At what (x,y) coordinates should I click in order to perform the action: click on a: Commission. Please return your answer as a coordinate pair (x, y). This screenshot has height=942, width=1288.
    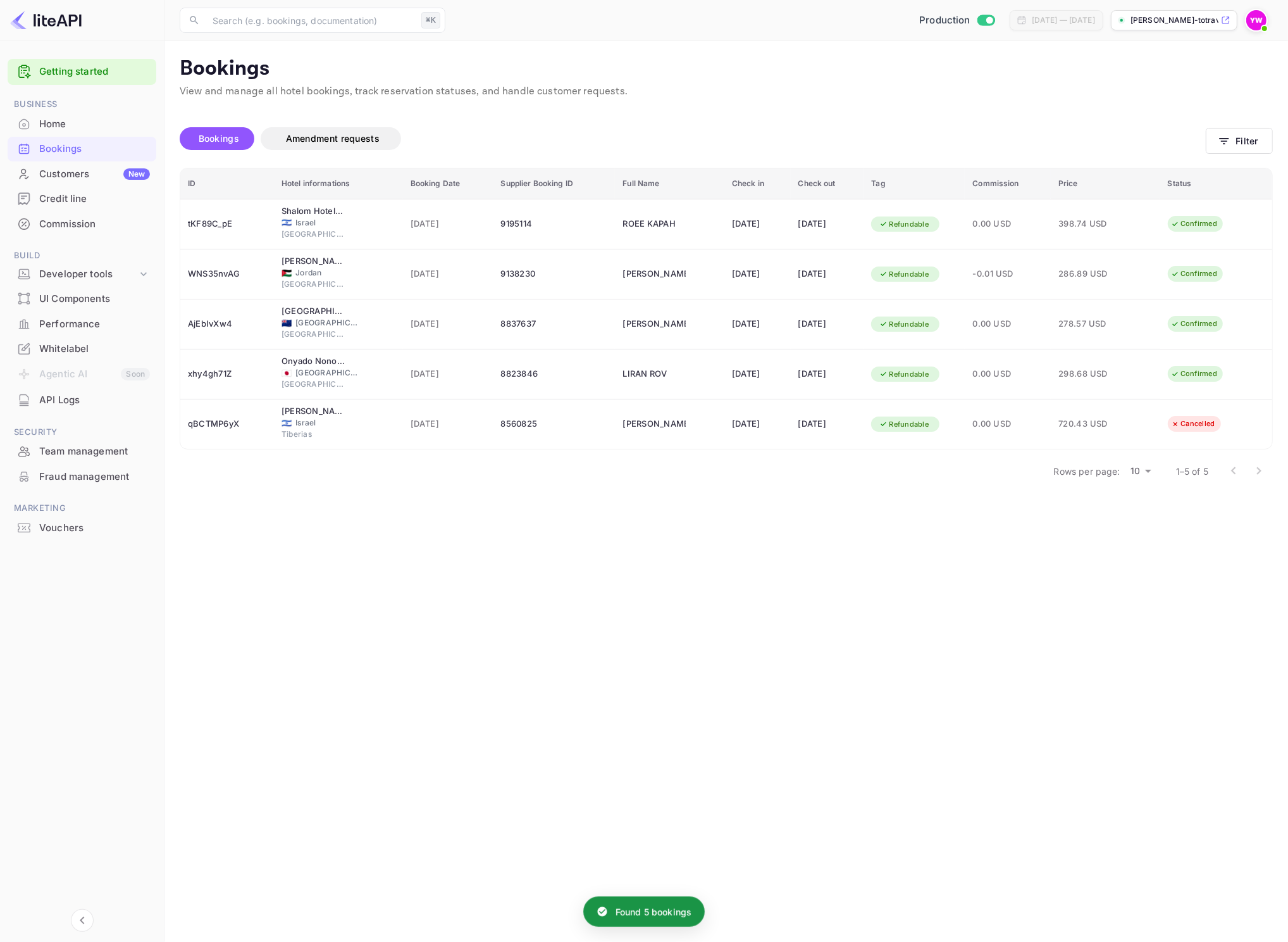
    Looking at the image, I should click on (82, 223).